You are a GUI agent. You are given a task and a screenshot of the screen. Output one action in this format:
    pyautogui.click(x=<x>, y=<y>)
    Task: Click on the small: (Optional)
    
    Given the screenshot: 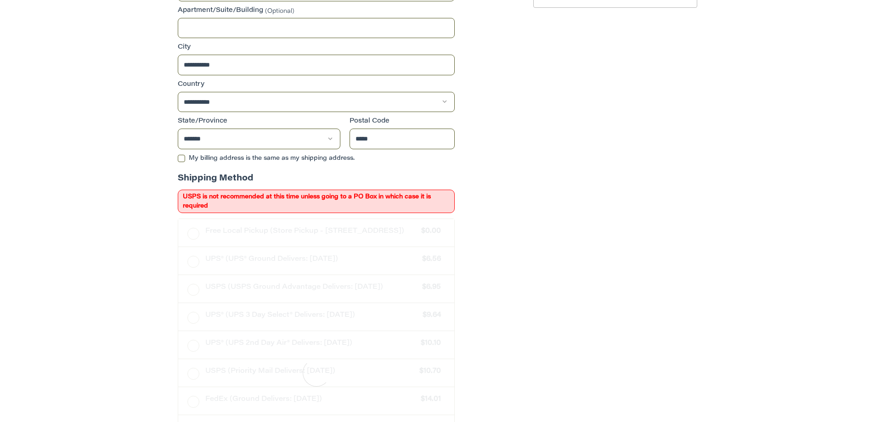 What is the action you would take?
    pyautogui.click(x=280, y=11)
    